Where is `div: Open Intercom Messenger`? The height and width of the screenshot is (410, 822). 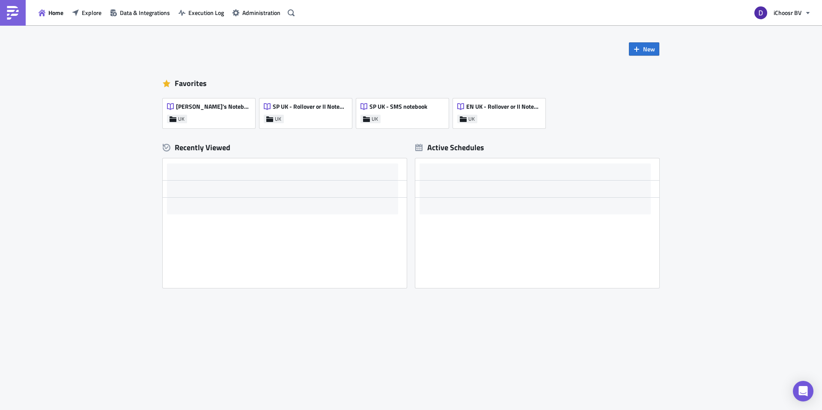 div: Open Intercom Messenger is located at coordinates (803, 391).